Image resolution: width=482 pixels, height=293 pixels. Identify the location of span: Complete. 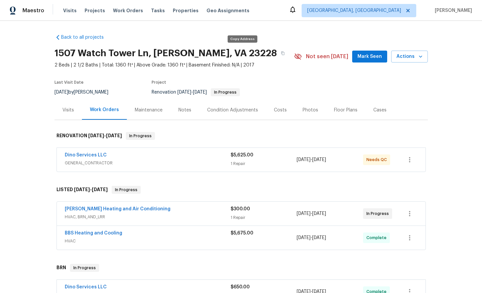
(378, 237).